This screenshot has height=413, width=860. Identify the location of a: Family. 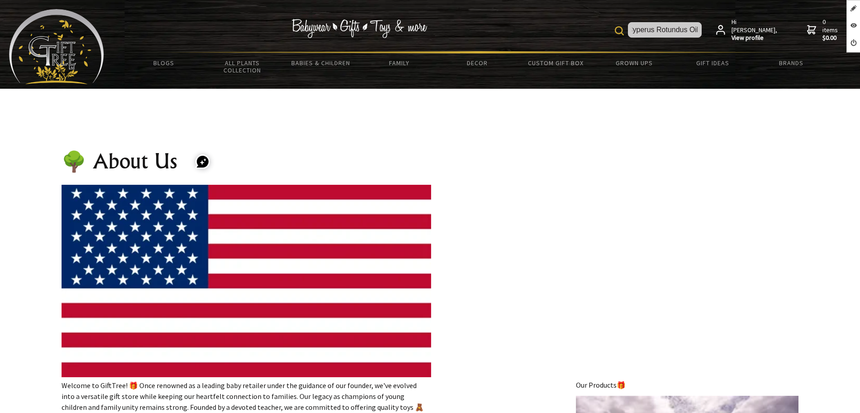
(399, 63).